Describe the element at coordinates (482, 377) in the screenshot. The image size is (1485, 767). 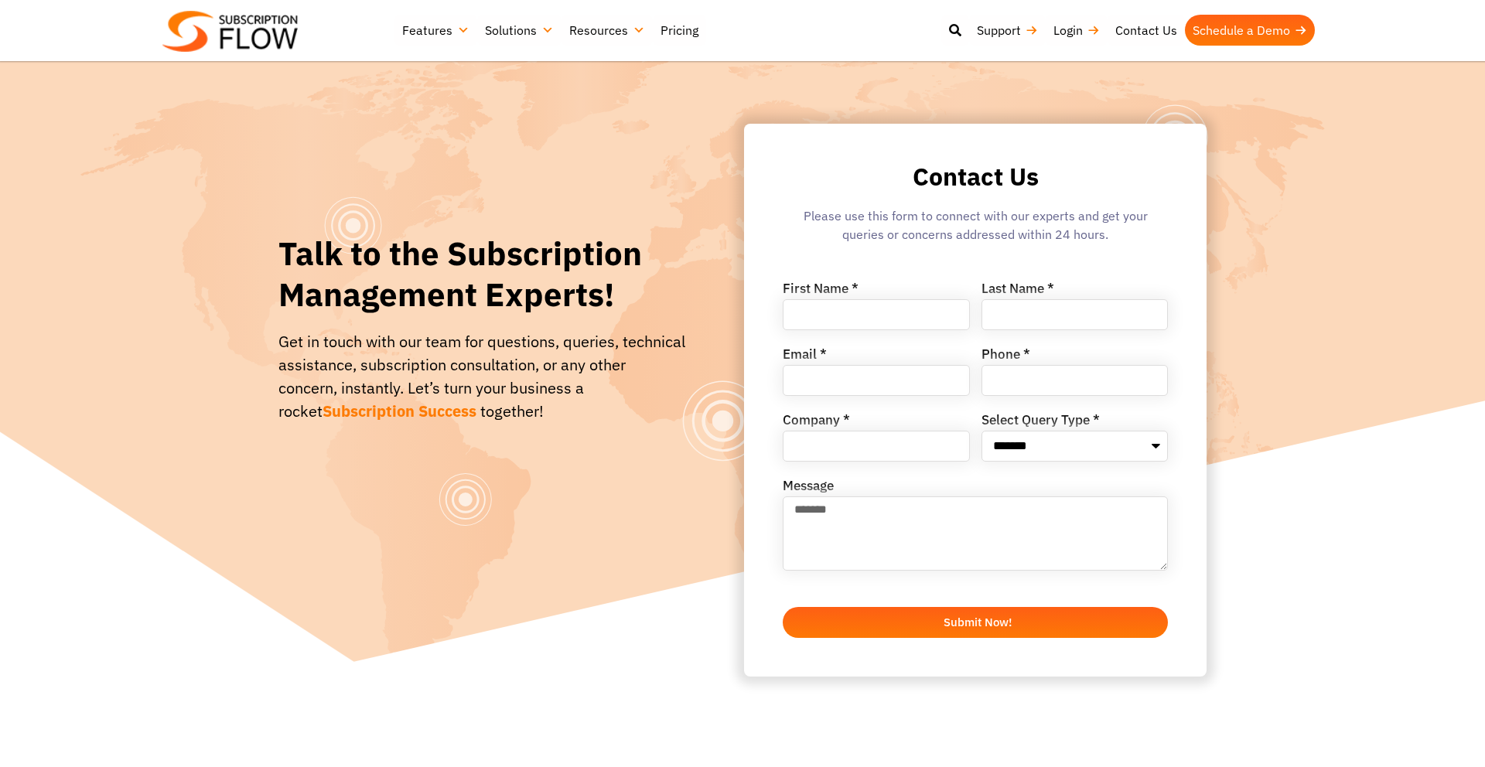
I see `div: Get in touch with our team for questions, queries, technical assistance, subscription consultatio...` at that location.